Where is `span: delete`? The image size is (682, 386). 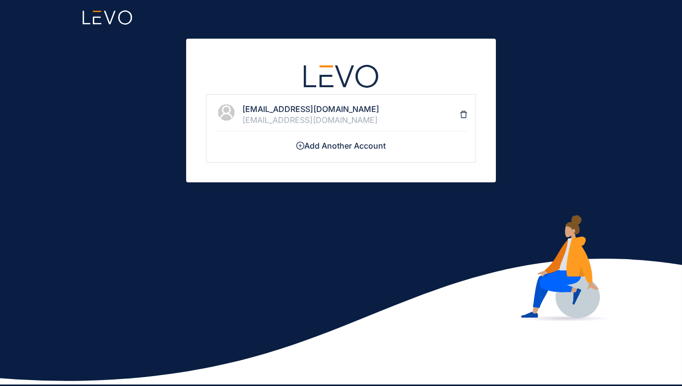 span: delete is located at coordinates (463, 115).